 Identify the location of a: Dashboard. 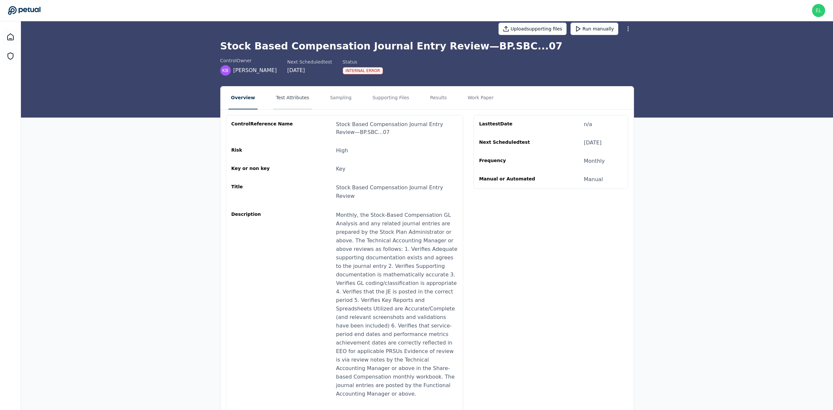
(10, 37).